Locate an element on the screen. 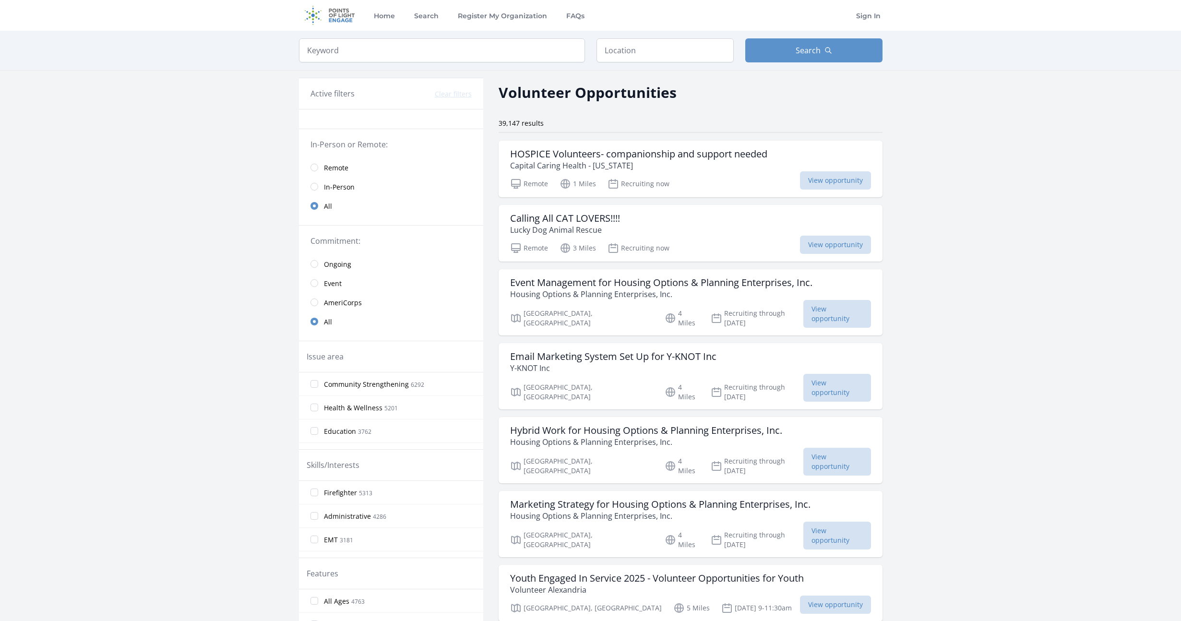 This screenshot has width=1181, height=621. span: Ongoing is located at coordinates (337, 264).